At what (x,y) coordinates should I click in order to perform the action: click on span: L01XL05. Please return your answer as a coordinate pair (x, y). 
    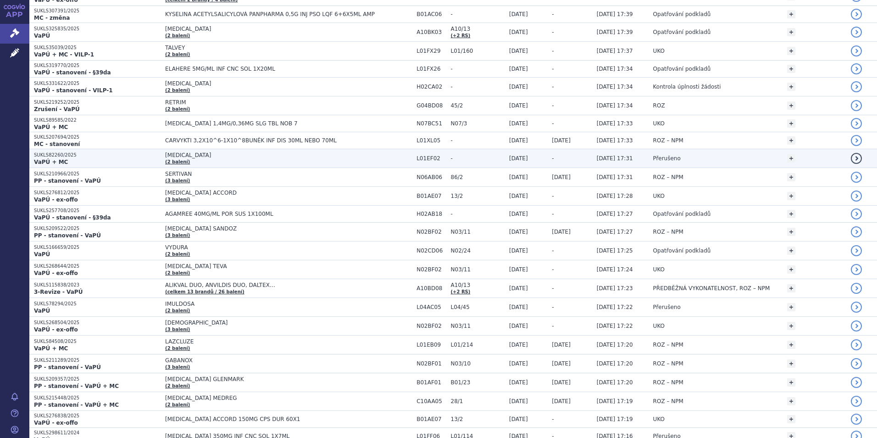
    Looking at the image, I should click on (431, 140).